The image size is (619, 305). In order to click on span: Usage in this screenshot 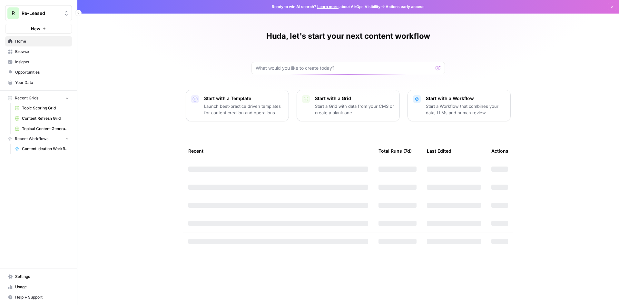, I will do `click(42, 287)`.